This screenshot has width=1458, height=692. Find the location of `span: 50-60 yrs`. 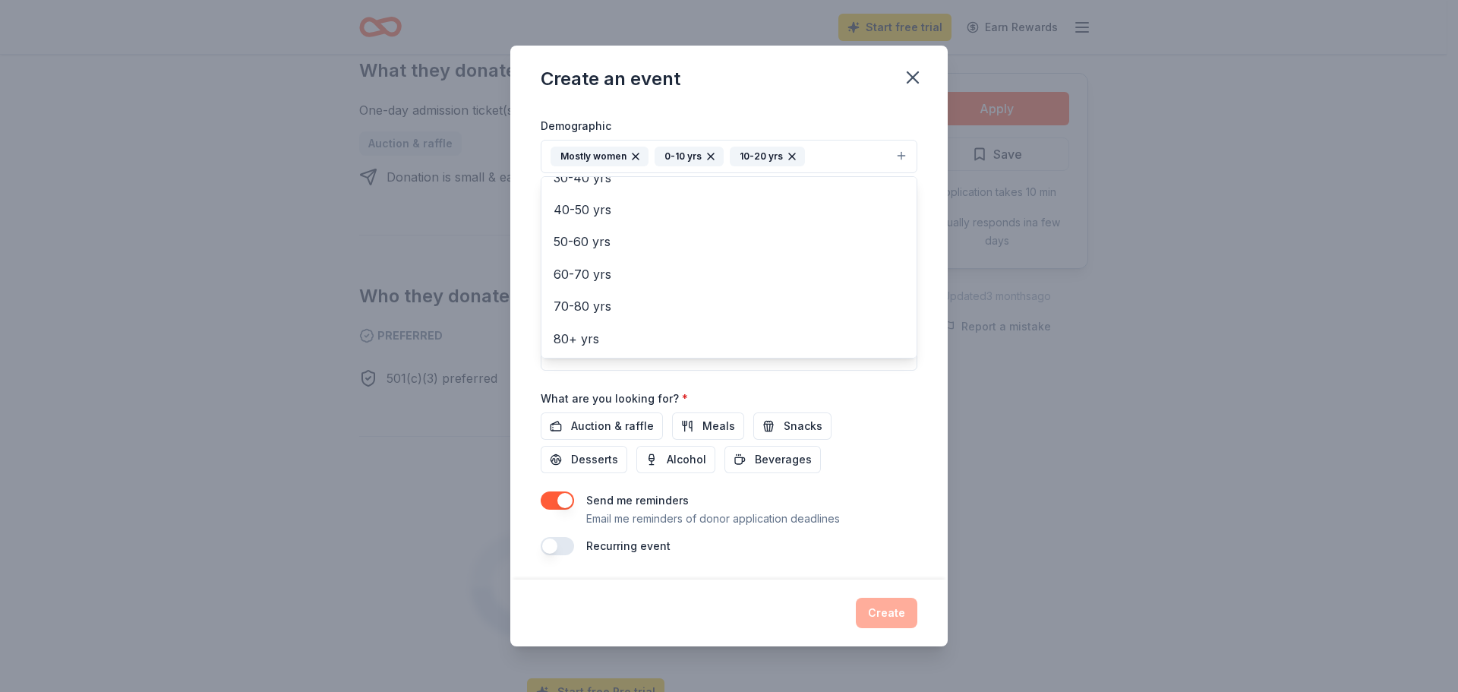

span: 50-60 yrs is located at coordinates (729, 241).